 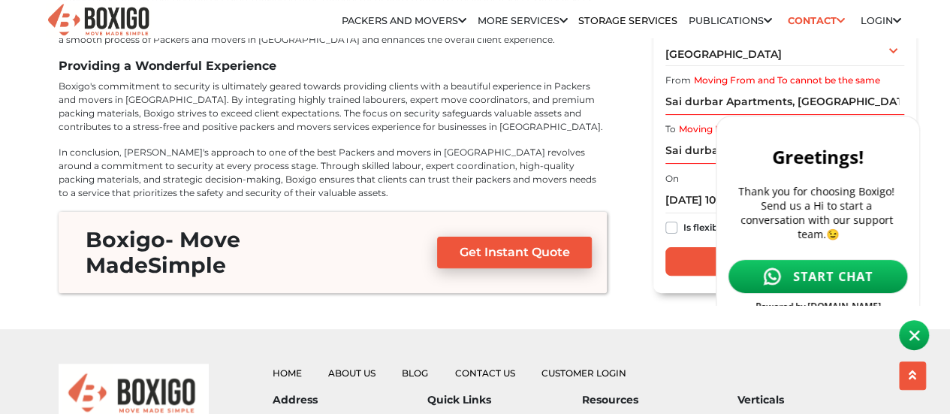 What do you see at coordinates (108, 103) in the screenshot?
I see `p: Thank you for choosing Boxigo! Send us a Hi to start a conversation with our support team.😉` at bounding box center [108, 103].